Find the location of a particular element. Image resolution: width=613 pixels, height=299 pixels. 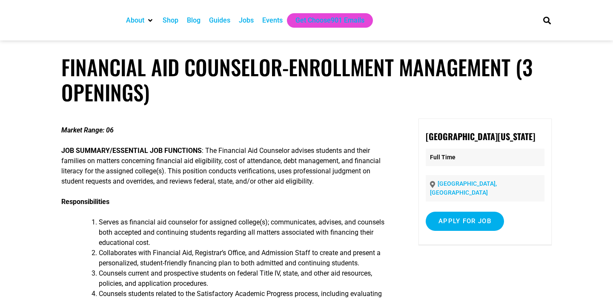

strong: JOB SUMMARY/ESSENTIAL JOB FUNCTIONS is located at coordinates (132, 150).